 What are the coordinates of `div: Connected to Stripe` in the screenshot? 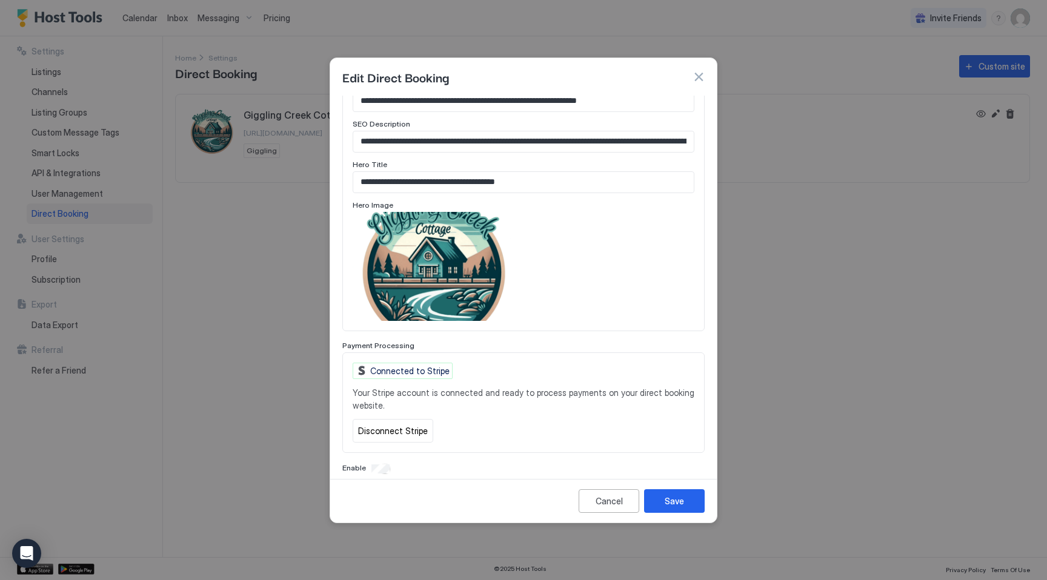 It's located at (402, 371).